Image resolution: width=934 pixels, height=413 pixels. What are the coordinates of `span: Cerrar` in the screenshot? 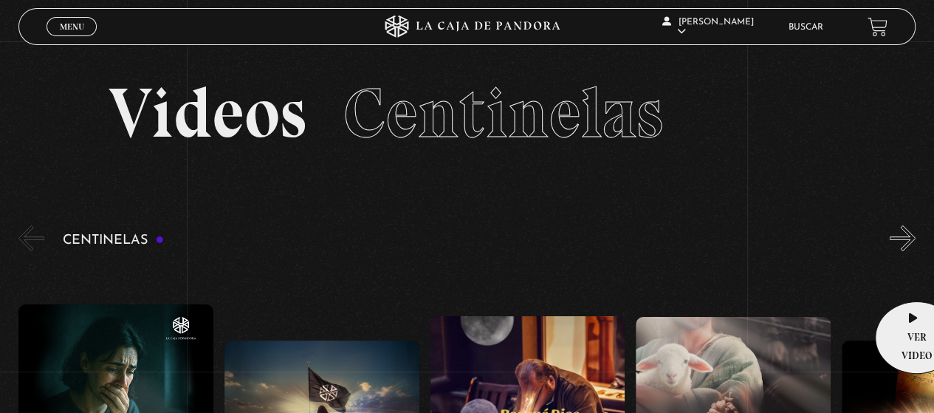 It's located at (72, 40).